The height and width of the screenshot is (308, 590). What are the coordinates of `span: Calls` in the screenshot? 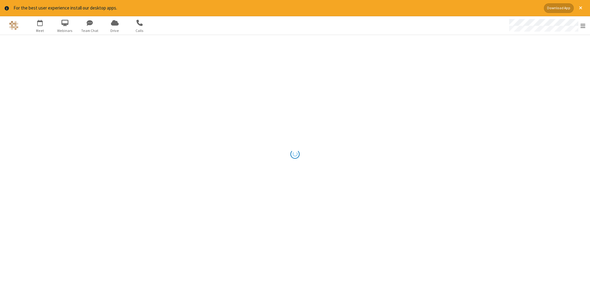 It's located at (139, 31).